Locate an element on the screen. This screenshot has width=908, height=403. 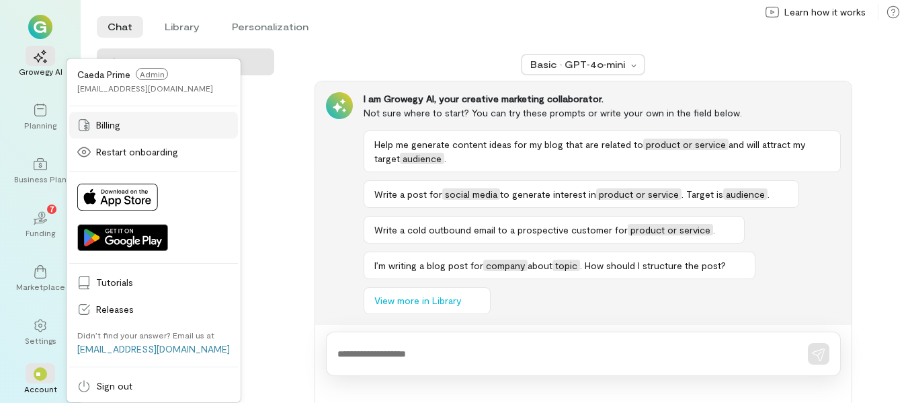
img: Download on App Store is located at coordinates (118, 197).